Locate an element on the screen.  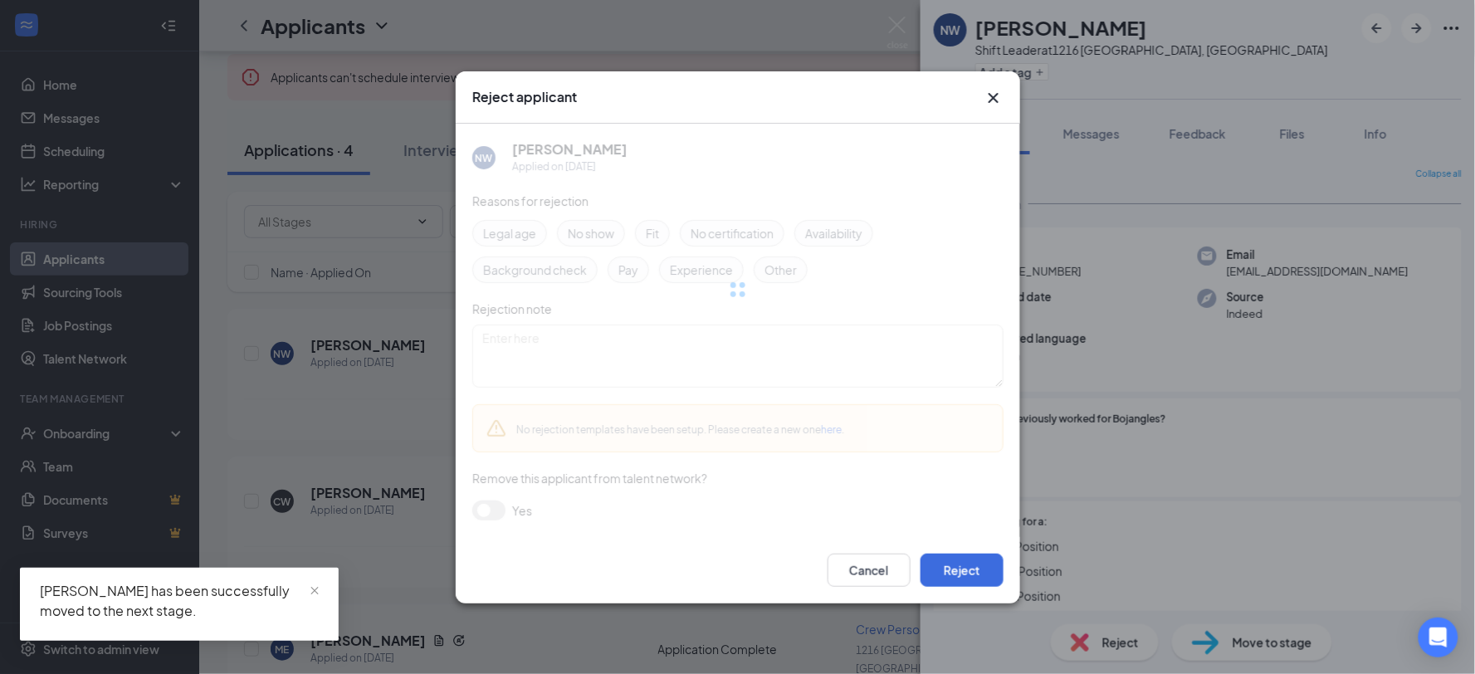
div: Open Intercom Messenger is located at coordinates (1439, 638).